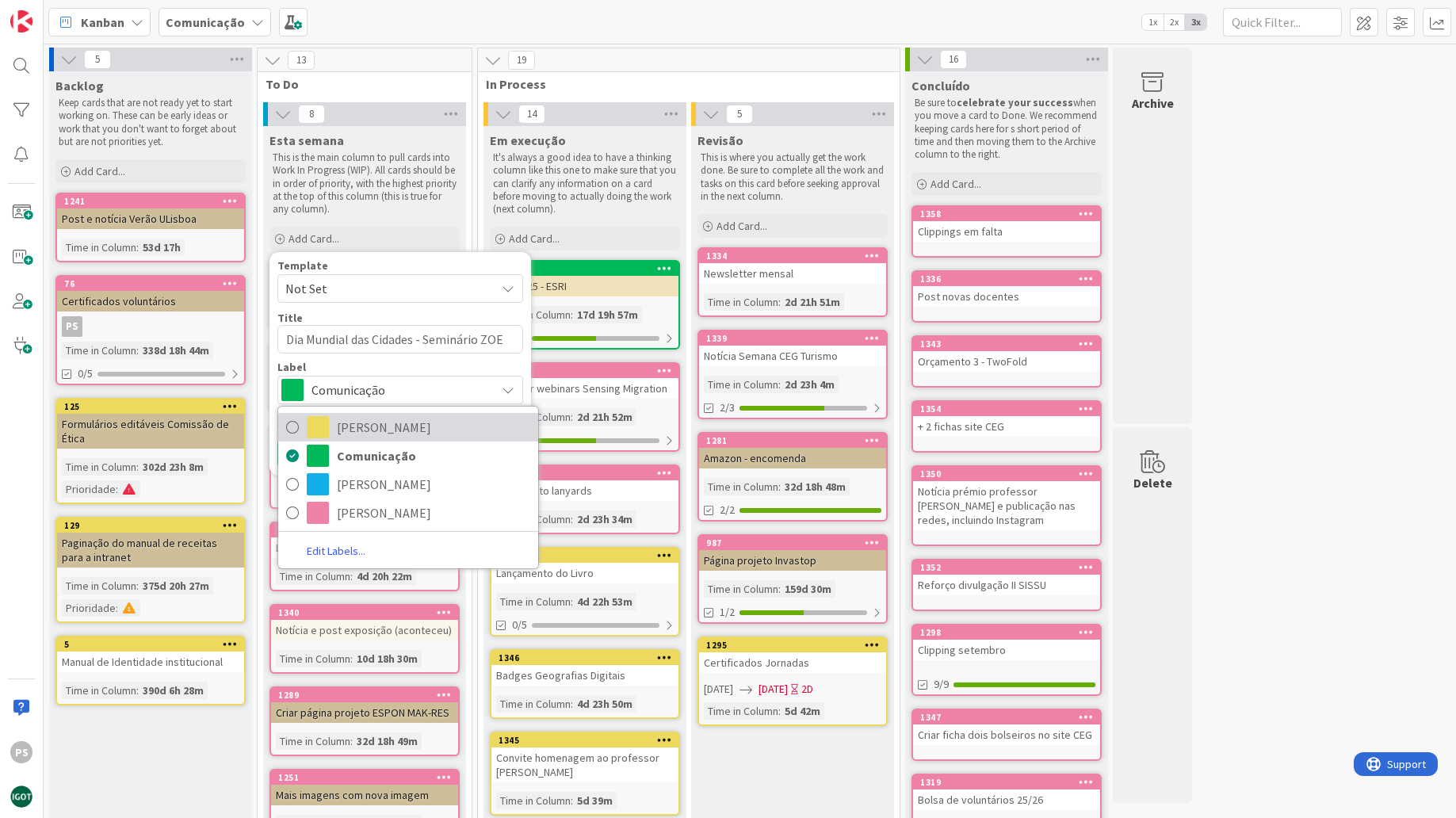 This screenshot has height=818, width=1456. What do you see at coordinates (150, 431) in the screenshot?
I see `div: Formulários editáveis Comissão de Ética` at bounding box center [150, 431].